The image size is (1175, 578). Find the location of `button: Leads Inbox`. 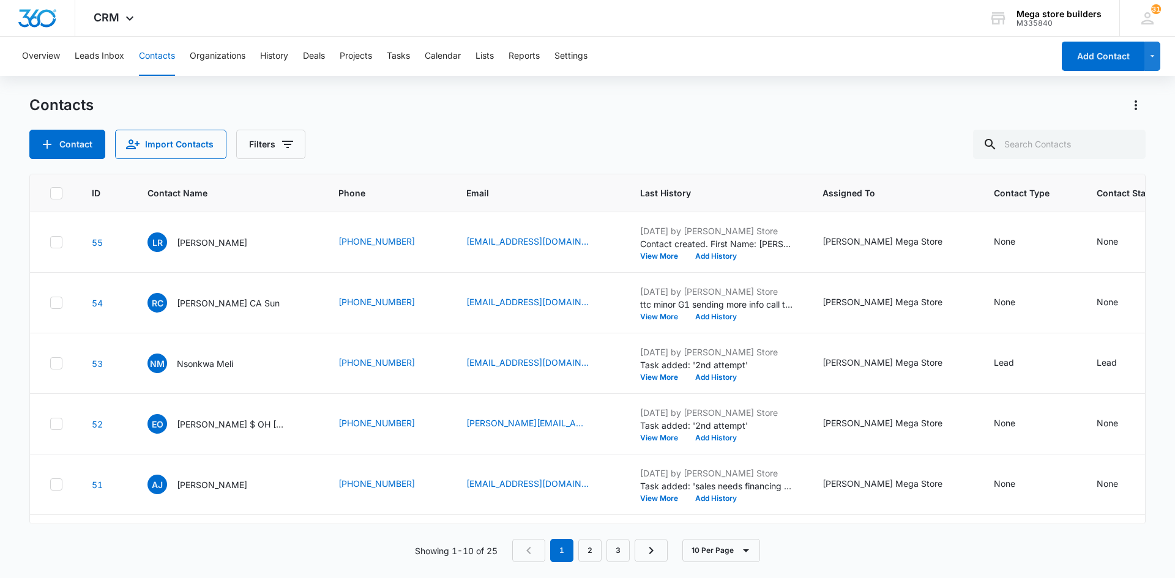

button: Leads Inbox is located at coordinates (99, 56).